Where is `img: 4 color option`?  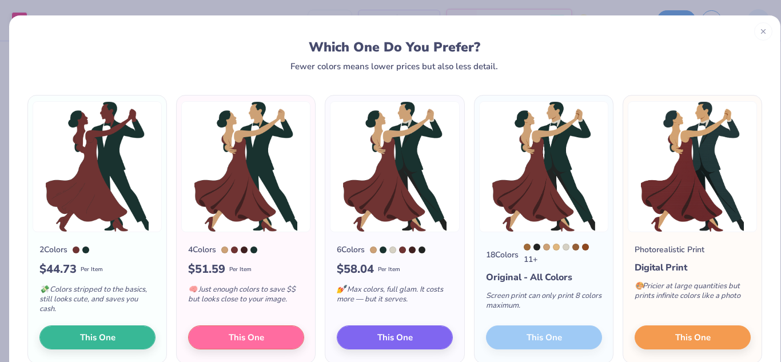
img: 4 color option is located at coordinates (246, 166).